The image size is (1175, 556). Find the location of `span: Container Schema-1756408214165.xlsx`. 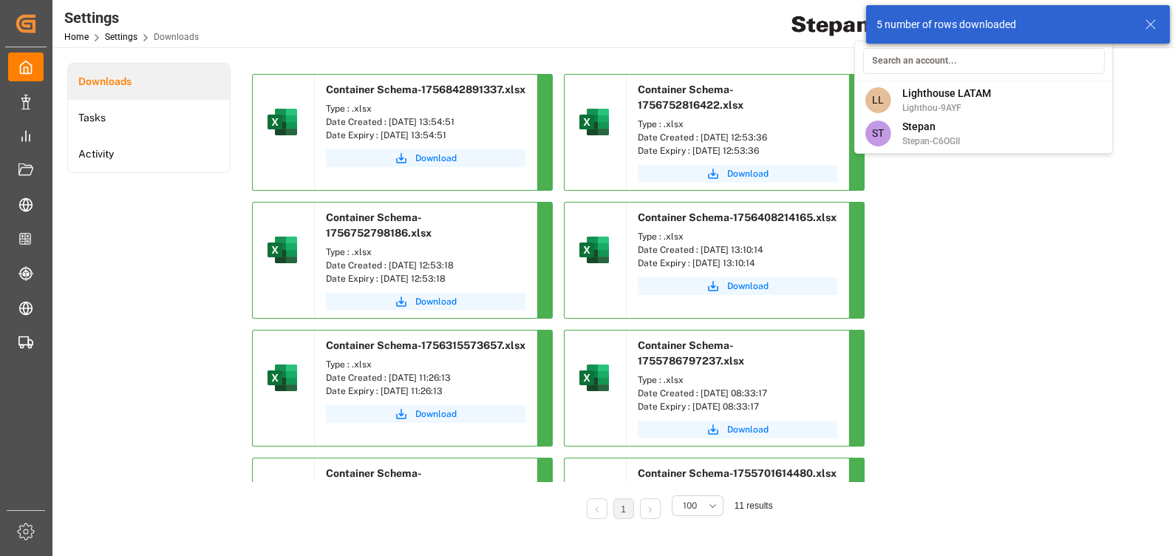

span: Container Schema-1756408214165.xlsx is located at coordinates (737, 217).